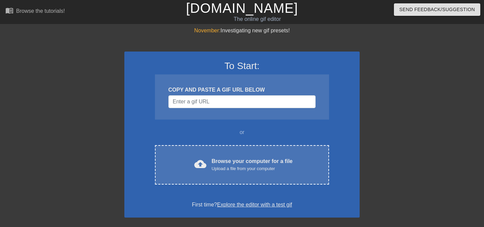  I want to click on div: or, so click(242, 132).